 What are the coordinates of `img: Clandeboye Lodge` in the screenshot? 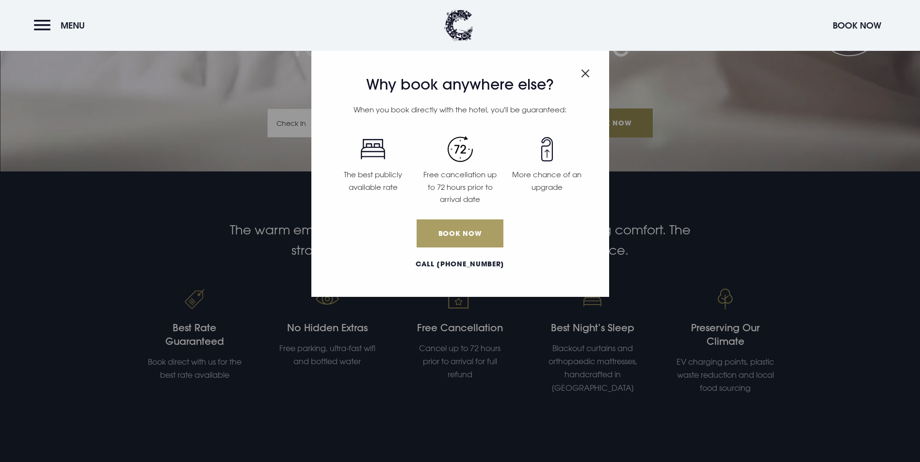 It's located at (459, 25).